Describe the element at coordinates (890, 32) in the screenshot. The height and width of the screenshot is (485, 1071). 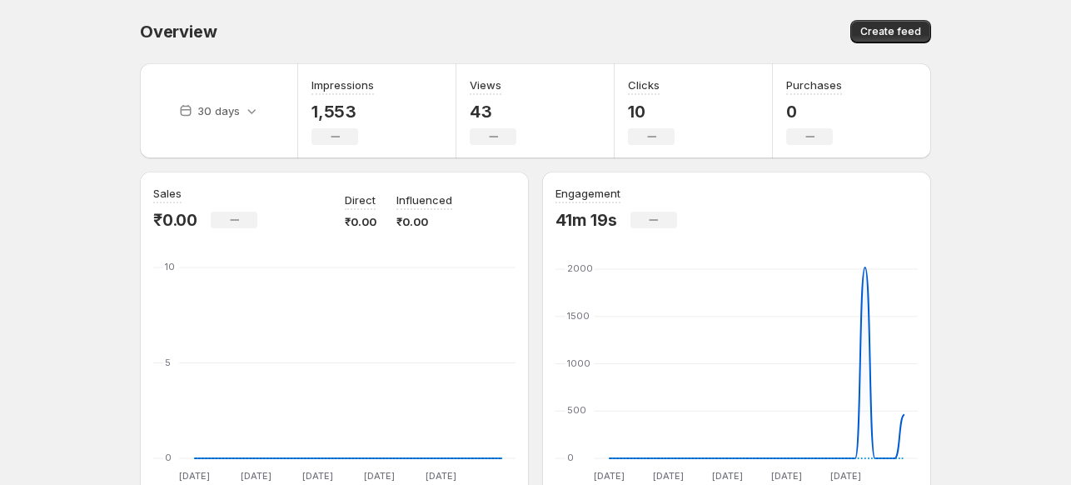
I see `span: Create feed` at that location.